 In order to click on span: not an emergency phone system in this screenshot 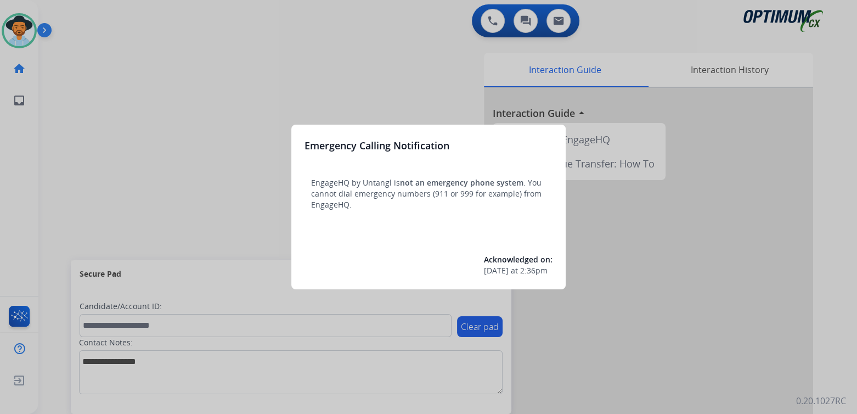, I will do `click(461, 182)`.